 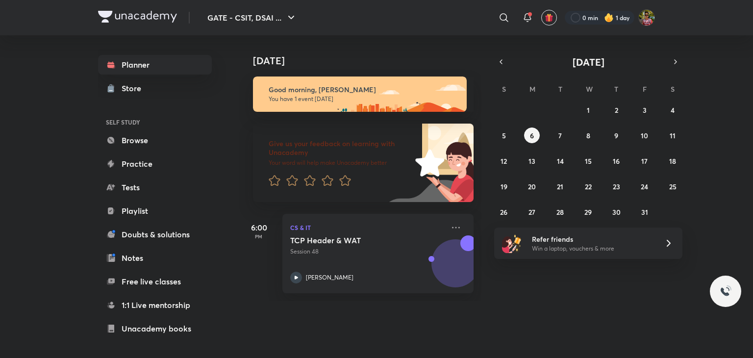 What do you see at coordinates (504, 135) in the screenshot?
I see `abbr: October 5, 2025` at bounding box center [504, 135].